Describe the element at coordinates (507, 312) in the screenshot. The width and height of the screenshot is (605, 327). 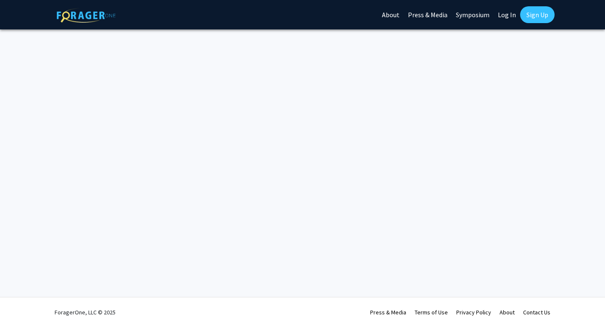
I see `a: About` at that location.